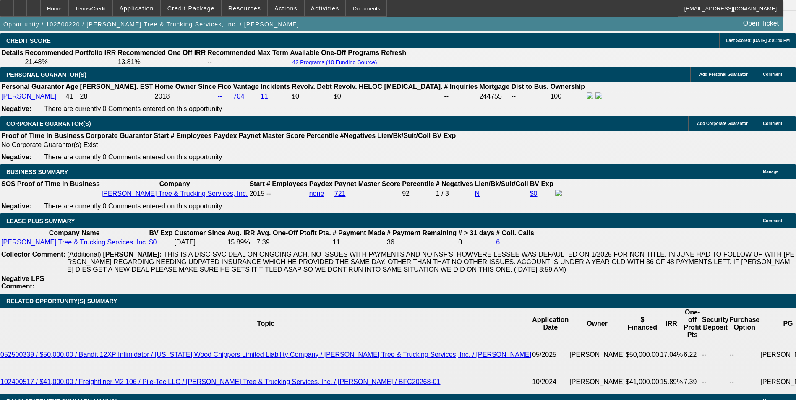 This screenshot has height=400, width=796. What do you see at coordinates (162, 62) in the screenshot?
I see `td: 13.81%` at bounding box center [162, 62].